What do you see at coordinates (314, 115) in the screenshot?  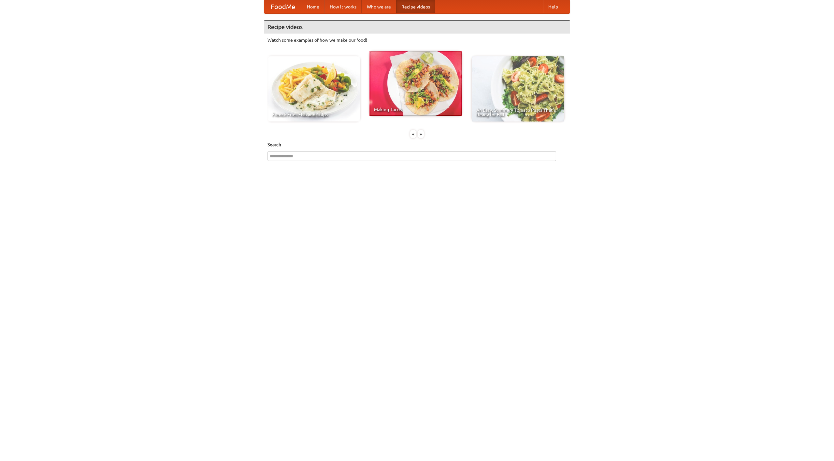 I see `span: French Fries Fish and Chips` at bounding box center [314, 115].